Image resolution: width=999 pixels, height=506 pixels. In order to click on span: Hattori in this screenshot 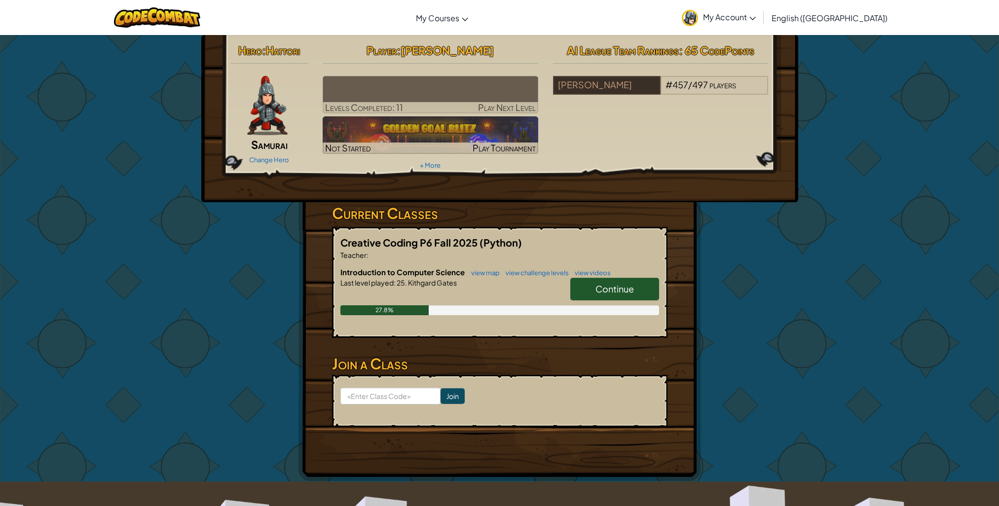, I will do `click(283, 50)`.